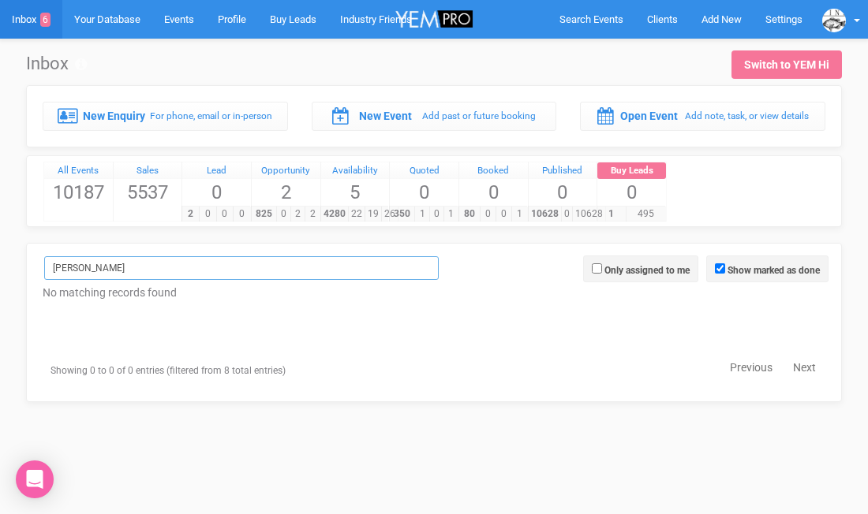  Describe the element at coordinates (786, 65) in the screenshot. I see `div: Switch to YEM Hi` at that location.